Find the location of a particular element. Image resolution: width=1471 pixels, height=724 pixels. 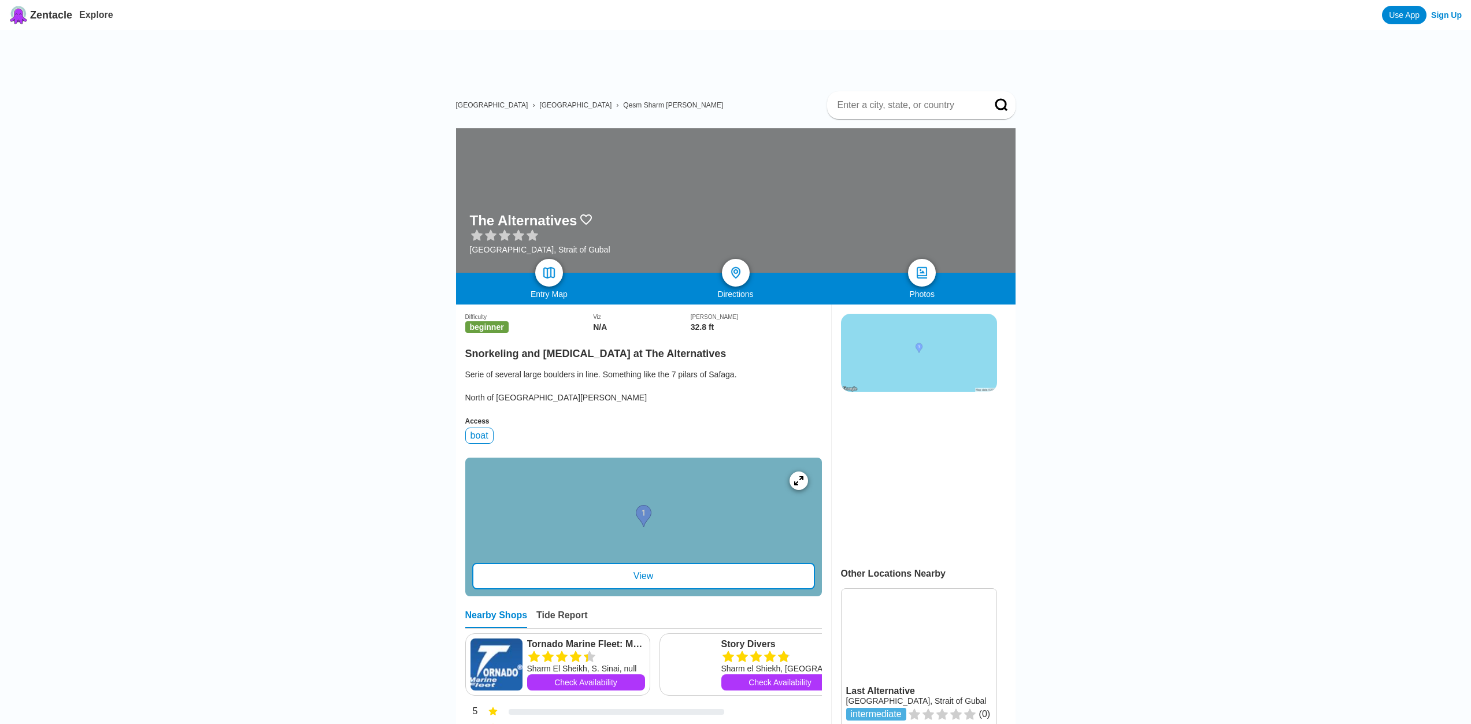

input: Enter a city, state, or country is located at coordinates (908, 105).